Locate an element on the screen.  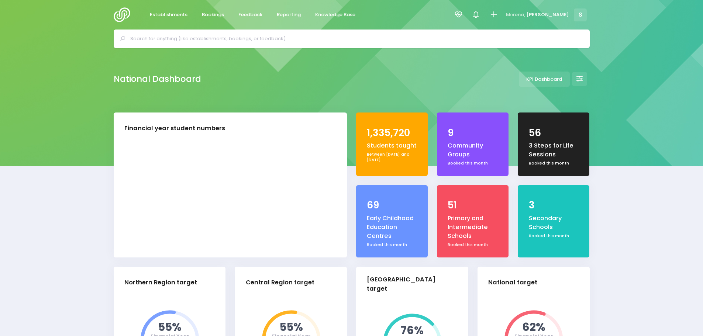
div: Students taught is located at coordinates (392, 146).